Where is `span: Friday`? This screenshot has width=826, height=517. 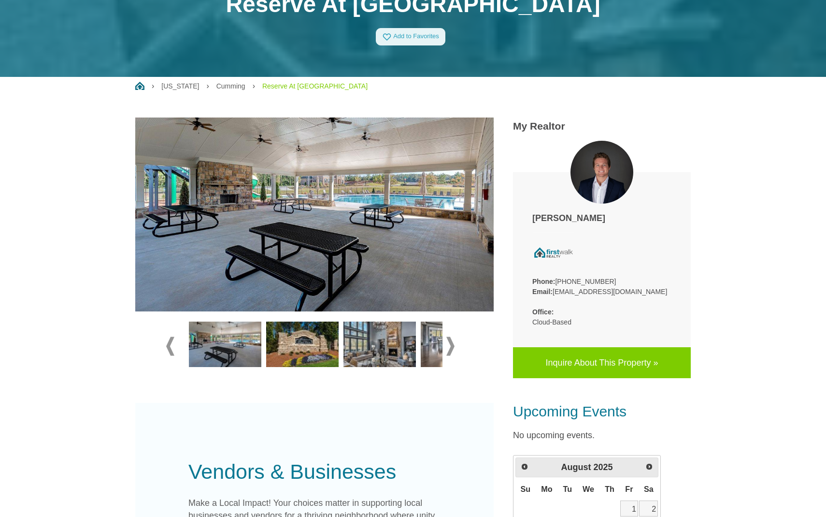 span: Friday is located at coordinates (629, 489).